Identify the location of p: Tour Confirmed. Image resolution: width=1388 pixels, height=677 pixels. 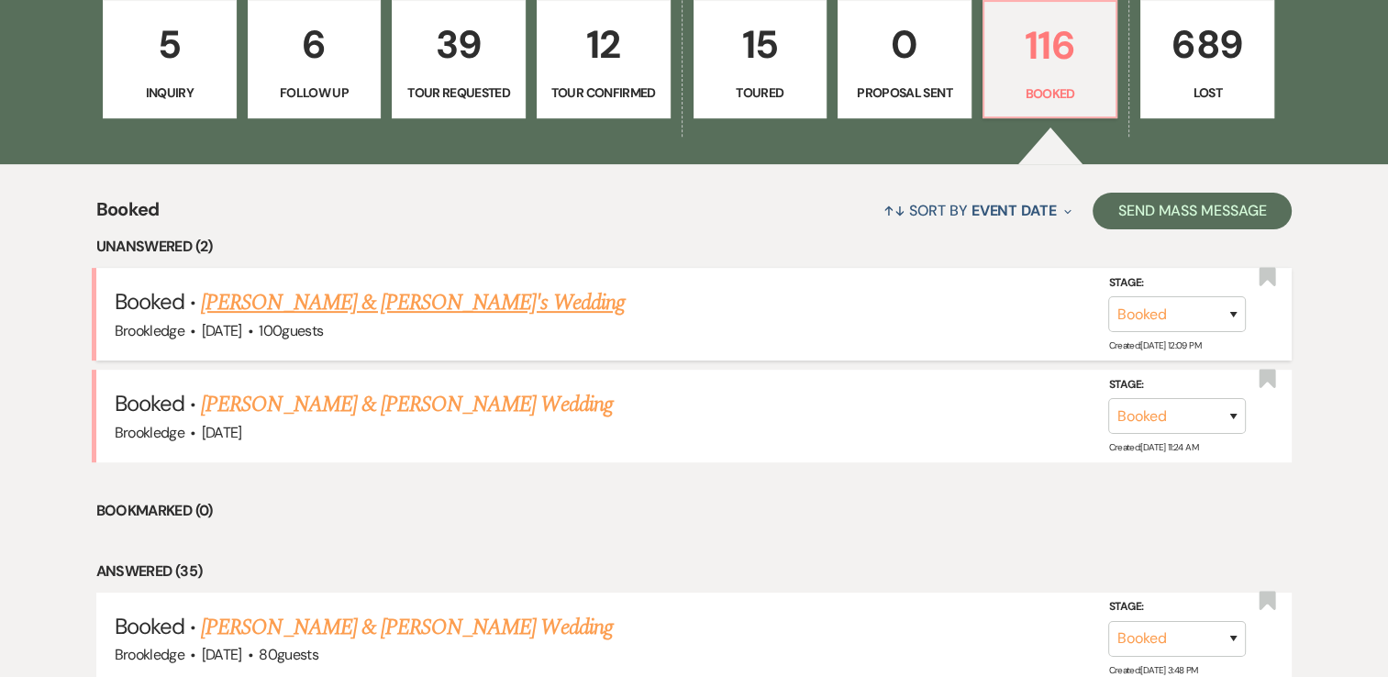
(604, 93).